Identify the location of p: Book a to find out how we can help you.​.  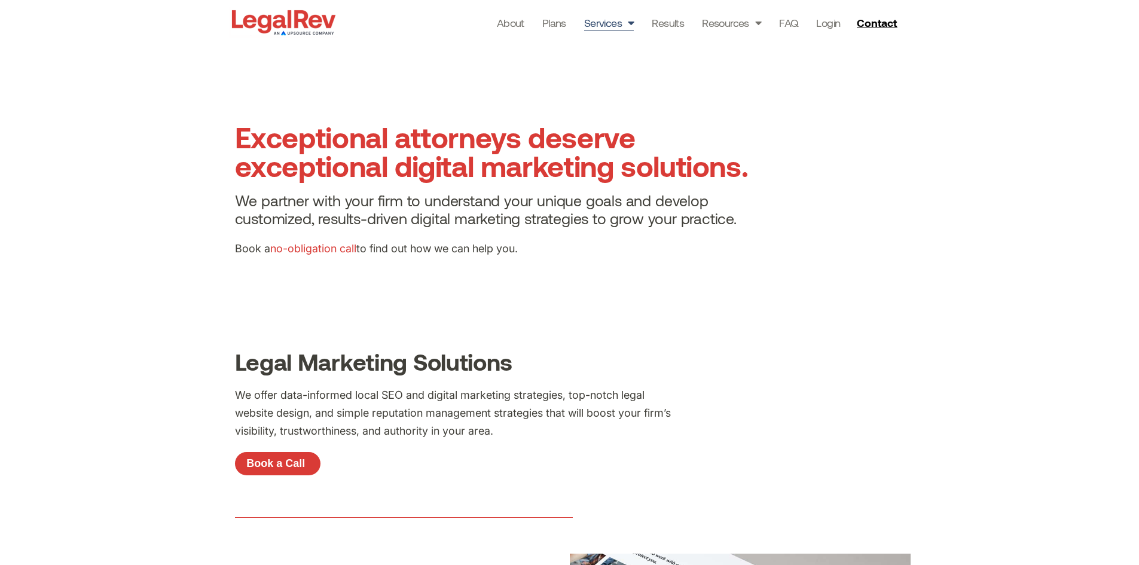
(501, 249).